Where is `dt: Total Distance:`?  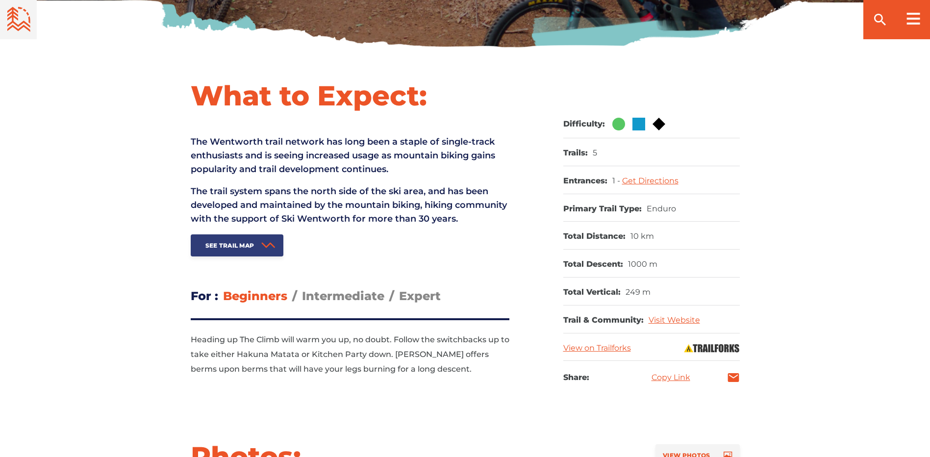
dt: Total Distance: is located at coordinates (594, 236).